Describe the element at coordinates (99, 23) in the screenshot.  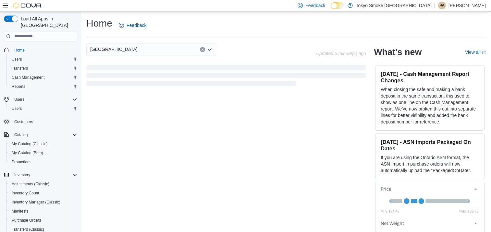
I see `h1: Home` at that location.